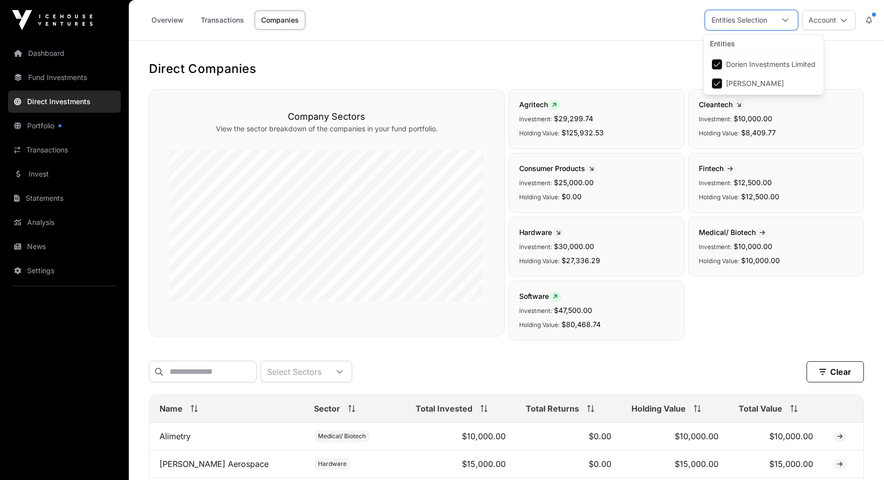 This screenshot has width=884, height=480. I want to click on span: Name, so click(171, 409).